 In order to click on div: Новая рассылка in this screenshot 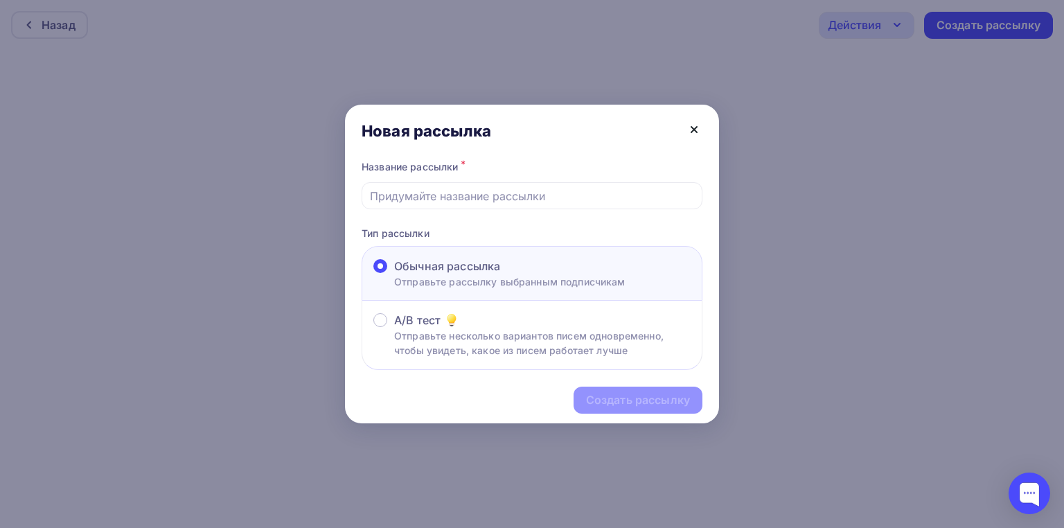, I will do `click(426, 131)`.